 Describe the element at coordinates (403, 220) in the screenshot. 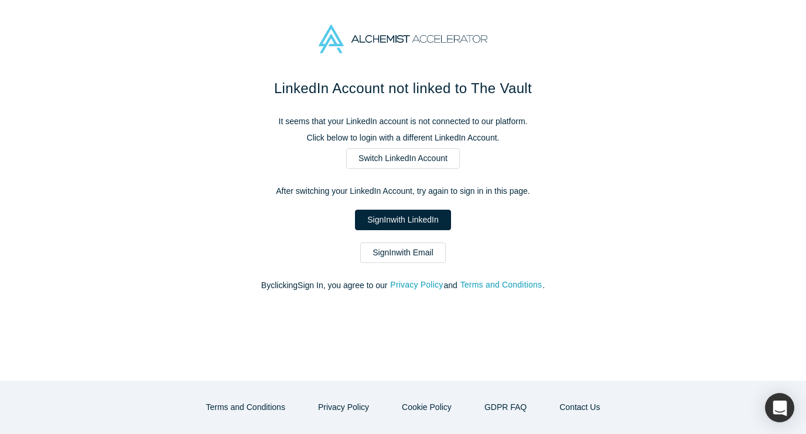

I see `a: SignInwith LinkedIn` at that location.